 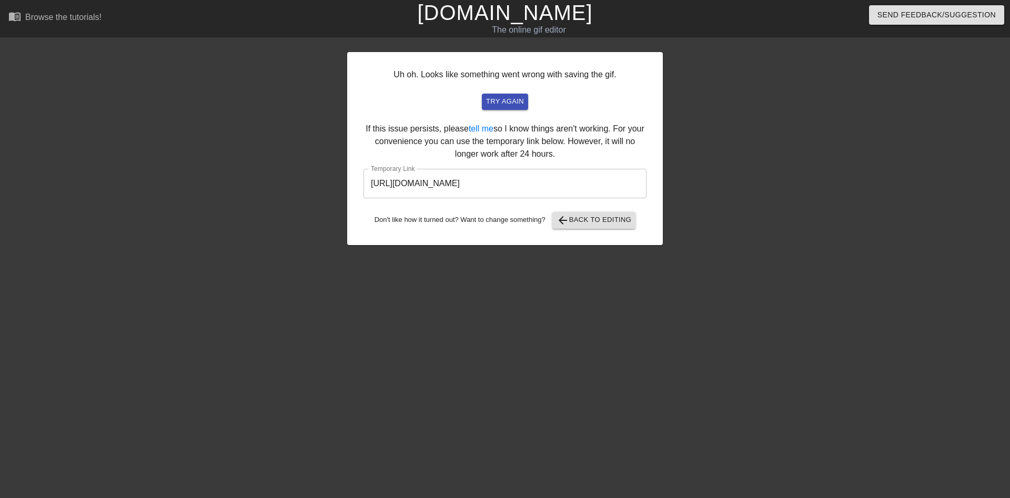 I want to click on span: Back to Editing, so click(x=594, y=220).